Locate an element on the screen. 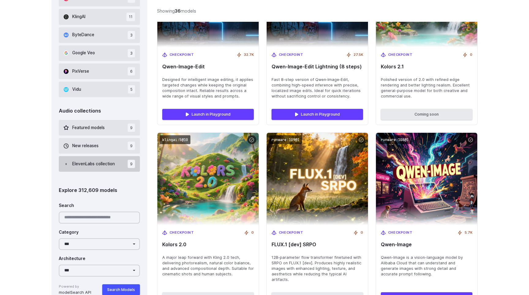  span: Qwen-Image is located at coordinates (427, 244).